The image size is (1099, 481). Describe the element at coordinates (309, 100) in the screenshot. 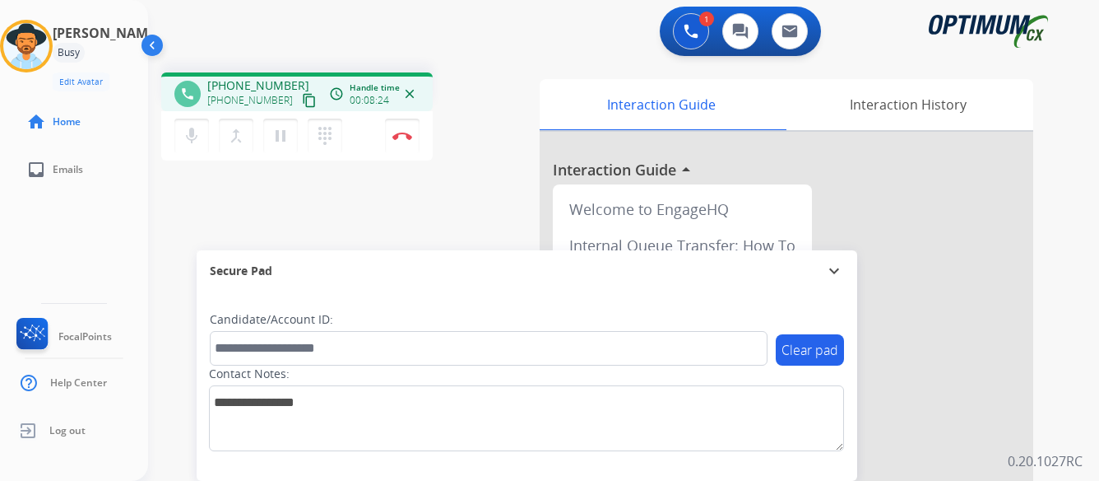

I see `mat-icon: content_copy` at that location.